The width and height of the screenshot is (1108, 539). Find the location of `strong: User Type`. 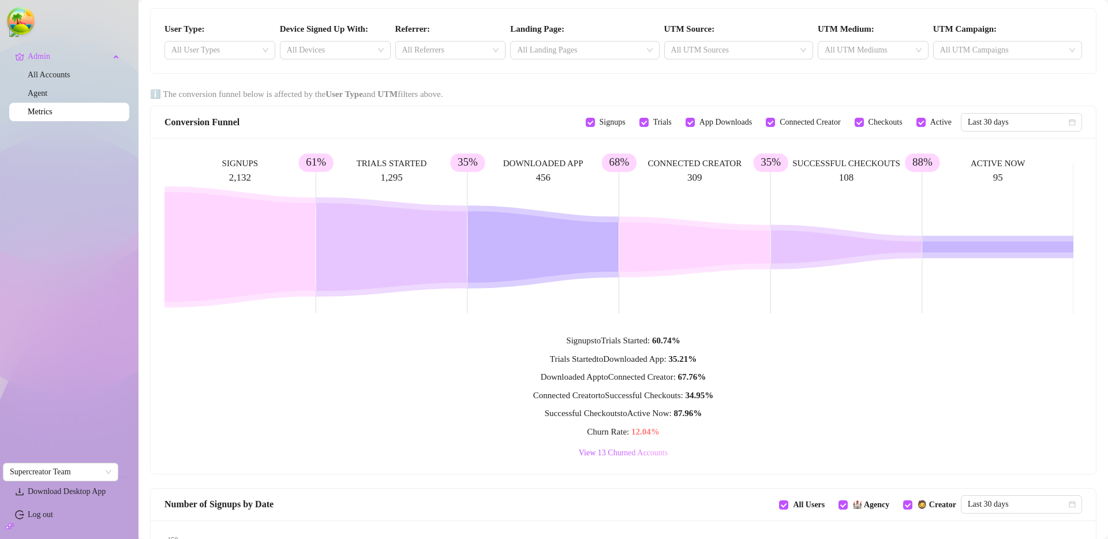

strong: User Type is located at coordinates (344, 94).